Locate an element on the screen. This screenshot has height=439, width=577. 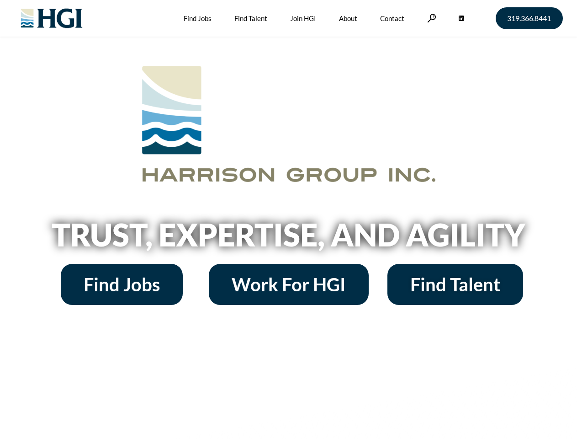
a: Search is located at coordinates (432, 18).